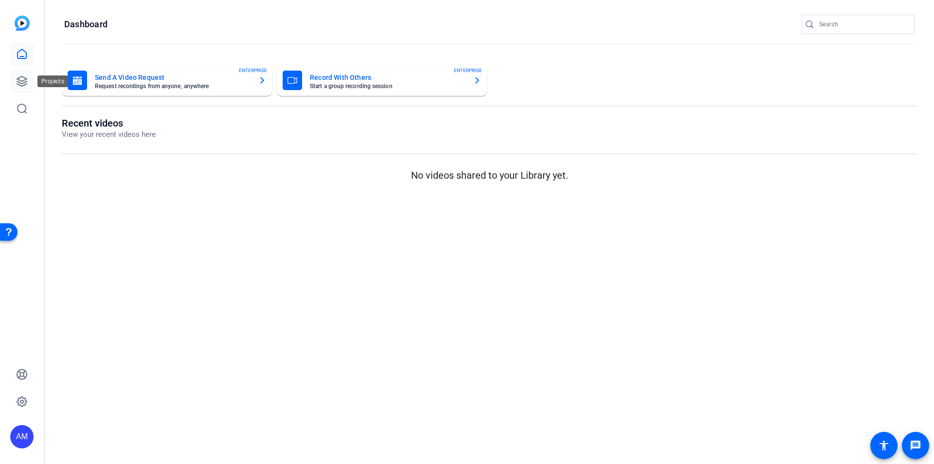  I want to click on mat-icon: message, so click(916, 445).